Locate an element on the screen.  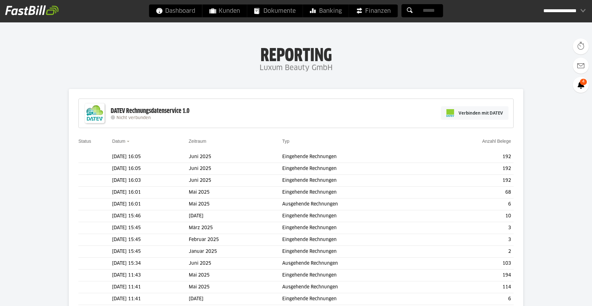
h1: Reporting is located at coordinates (296, 53).